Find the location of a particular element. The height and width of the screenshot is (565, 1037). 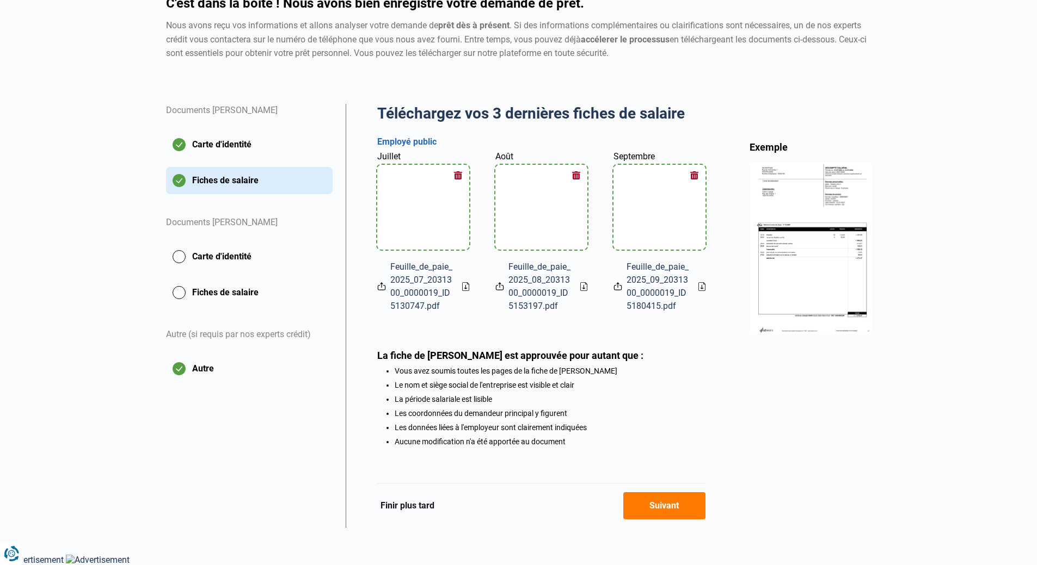

span: Feuille_de_paie_2025_07_2031300_0000019_ID5130747.pdf is located at coordinates (422, 287).